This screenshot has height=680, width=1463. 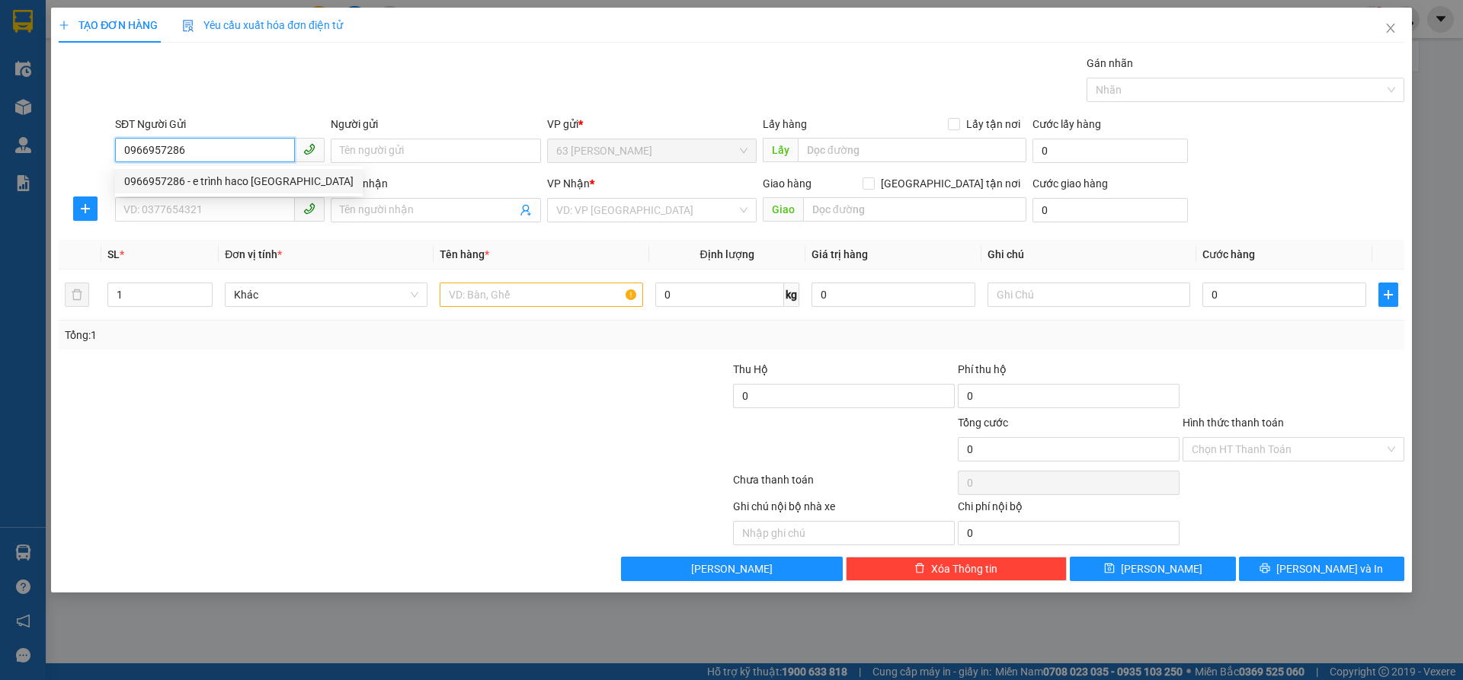 I want to click on div: Ghi chú nội bộ nhà xe, so click(x=843, y=510).